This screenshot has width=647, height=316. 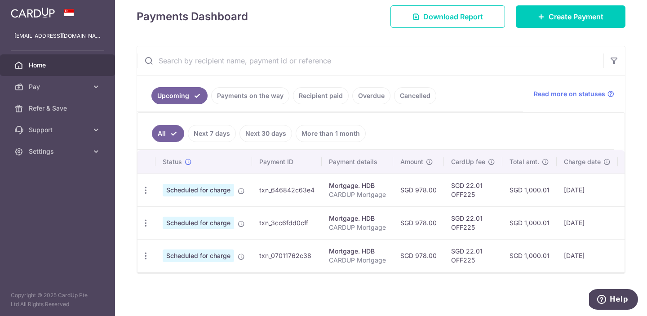 What do you see at coordinates (287, 190) in the screenshot?
I see `td: txn_646842c63e4` at bounding box center [287, 190].